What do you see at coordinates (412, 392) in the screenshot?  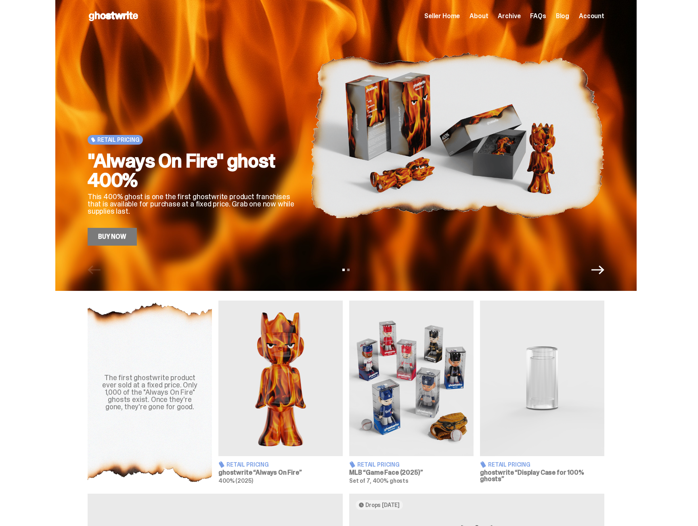 I see `a: Game Face (2025) Retail Pricing` at bounding box center [412, 392].